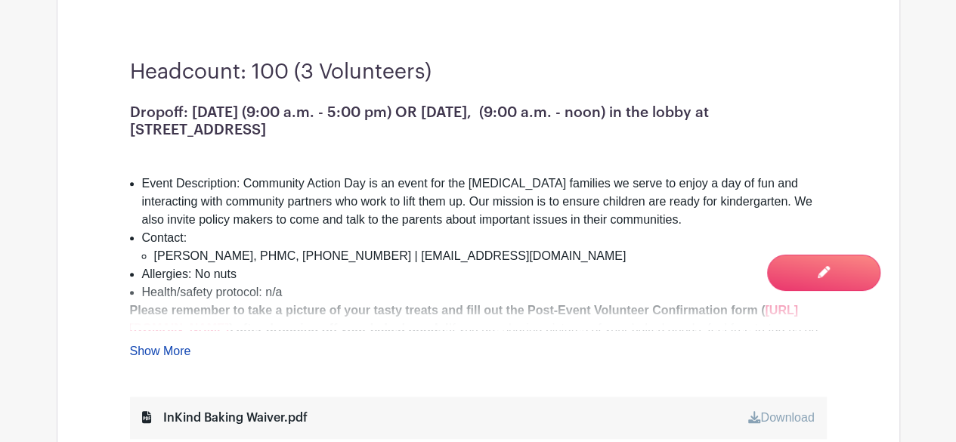 Image resolution: width=956 pixels, height=442 pixels. I want to click on h3: Headcount: 100 (3 Volunteers), so click(478, 73).